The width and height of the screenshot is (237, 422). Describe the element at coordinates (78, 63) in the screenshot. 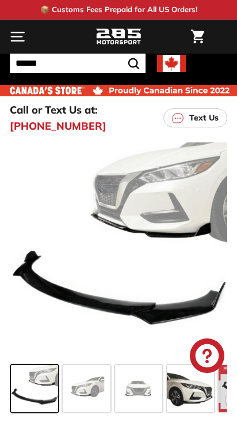

I see `input: Search` at that location.